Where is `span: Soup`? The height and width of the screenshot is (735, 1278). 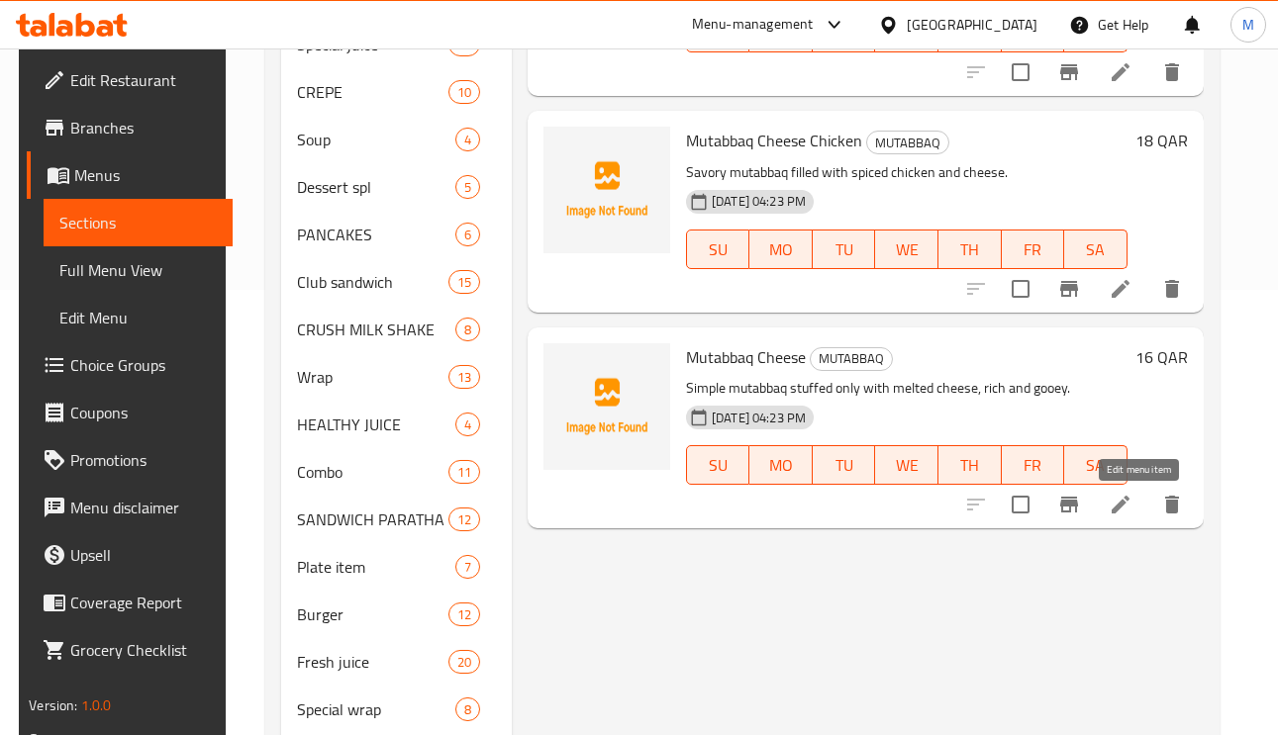 span: Soup is located at coordinates (376, 140).